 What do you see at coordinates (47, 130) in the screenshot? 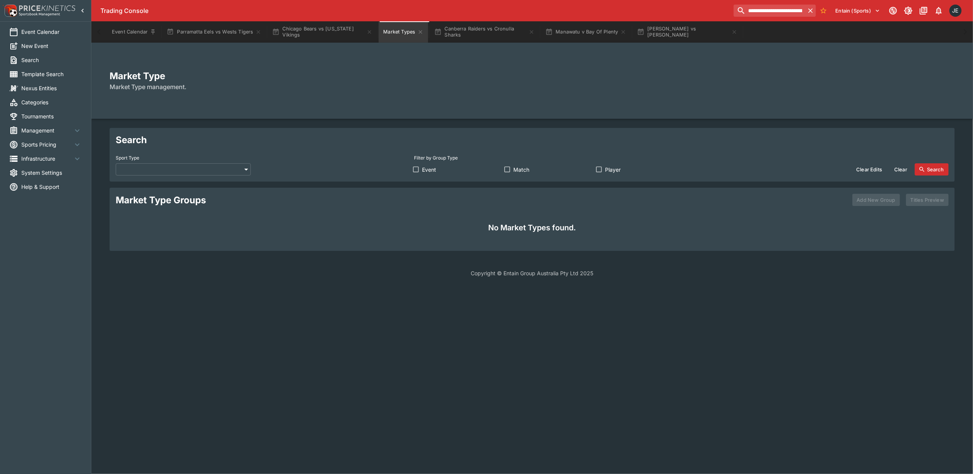
I see `span: Management` at bounding box center [47, 130].